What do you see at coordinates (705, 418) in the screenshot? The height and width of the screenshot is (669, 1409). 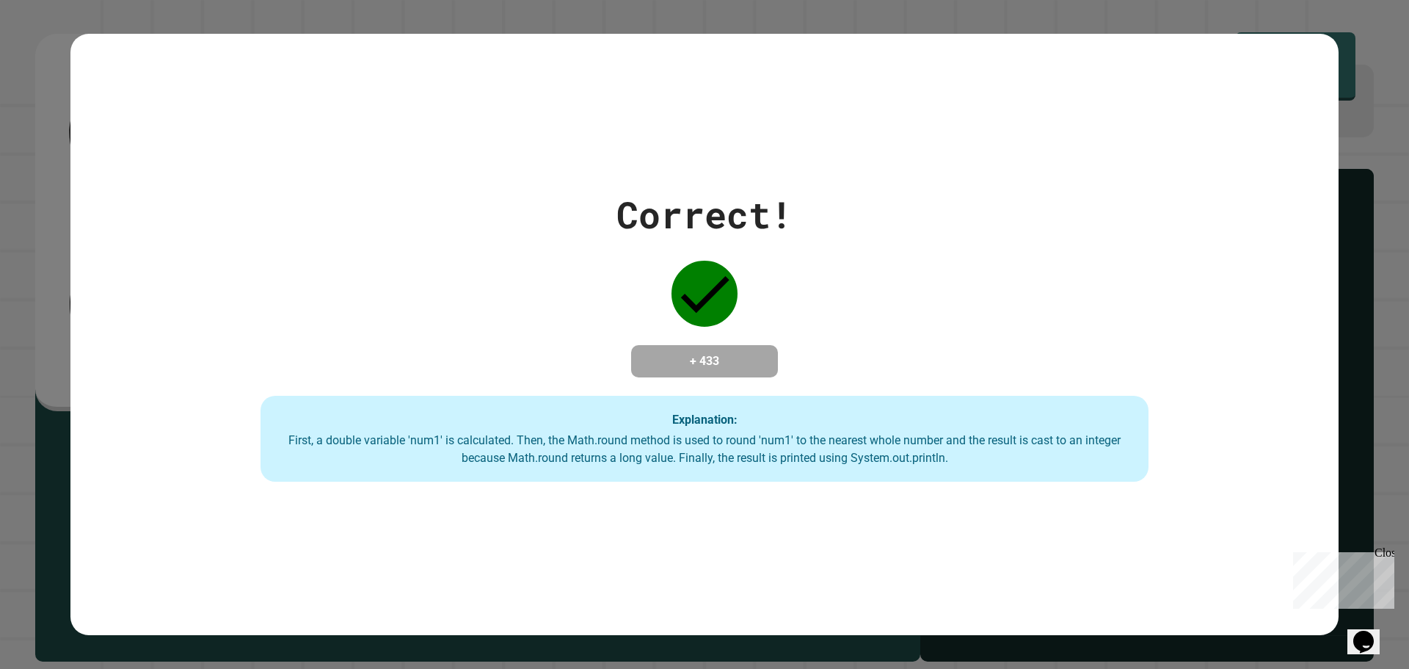 I see `strong: Explanation:` at bounding box center [705, 418].